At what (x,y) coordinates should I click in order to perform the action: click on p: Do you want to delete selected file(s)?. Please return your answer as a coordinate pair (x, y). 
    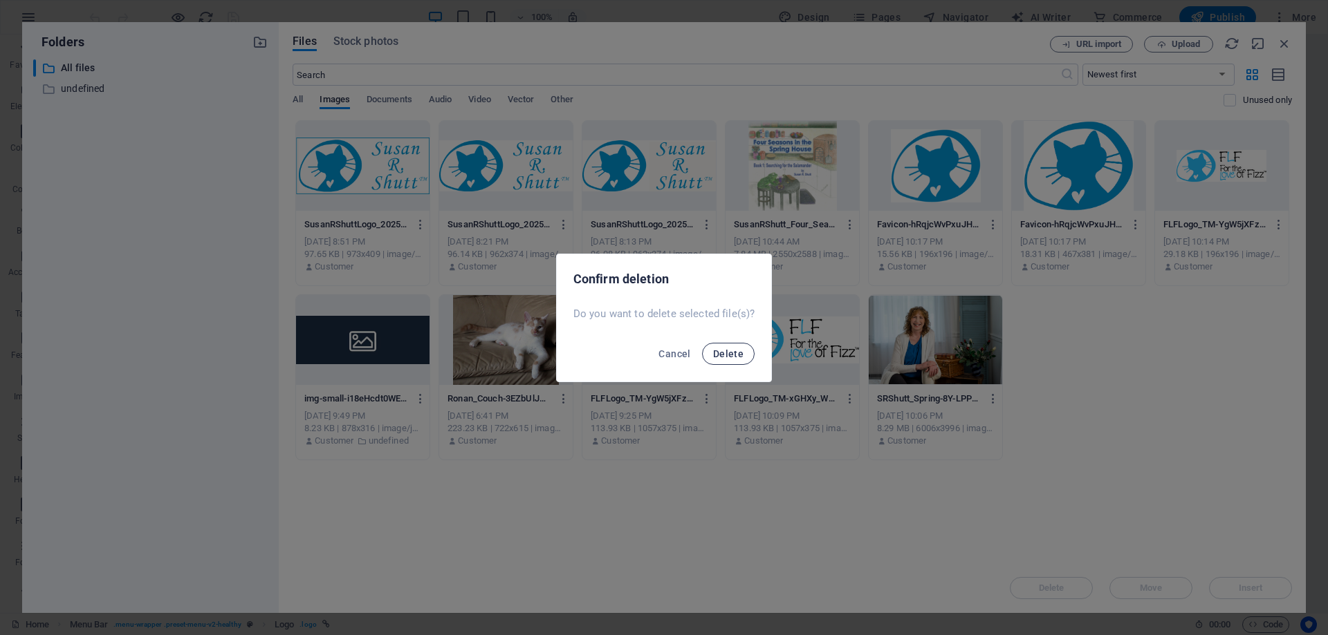
    Looking at the image, I should click on (664, 314).